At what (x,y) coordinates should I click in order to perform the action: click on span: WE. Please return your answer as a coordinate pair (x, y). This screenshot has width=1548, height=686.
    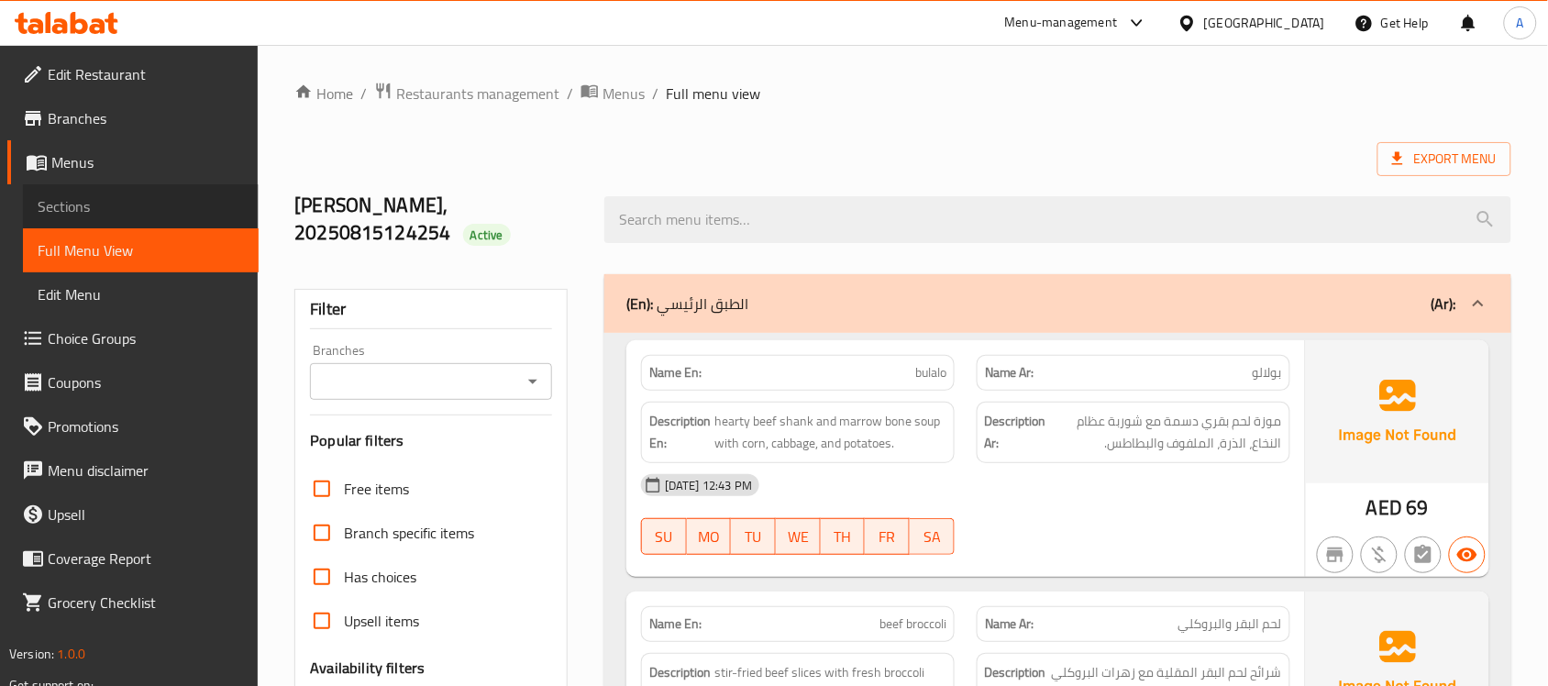
    Looking at the image, I should click on (798, 536).